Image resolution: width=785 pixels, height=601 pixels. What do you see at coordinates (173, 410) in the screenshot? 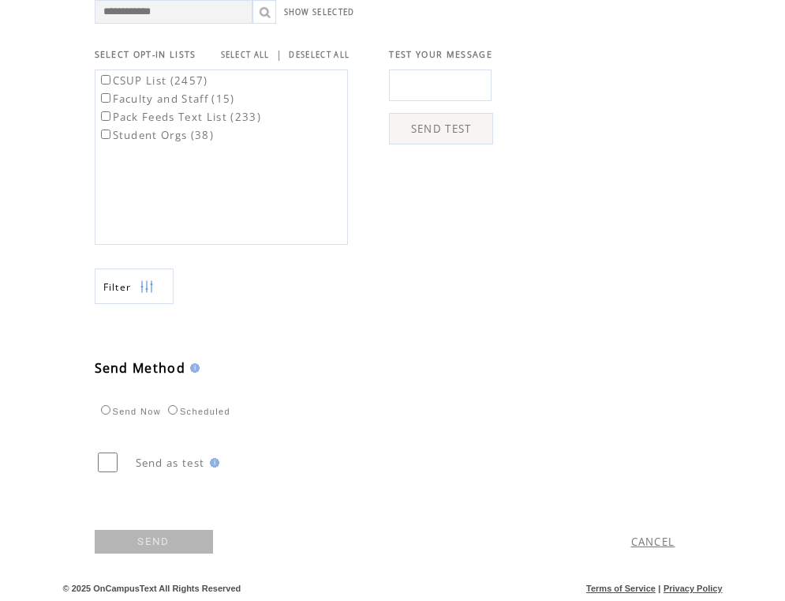
I see `input: Scheduled` at bounding box center [173, 410].